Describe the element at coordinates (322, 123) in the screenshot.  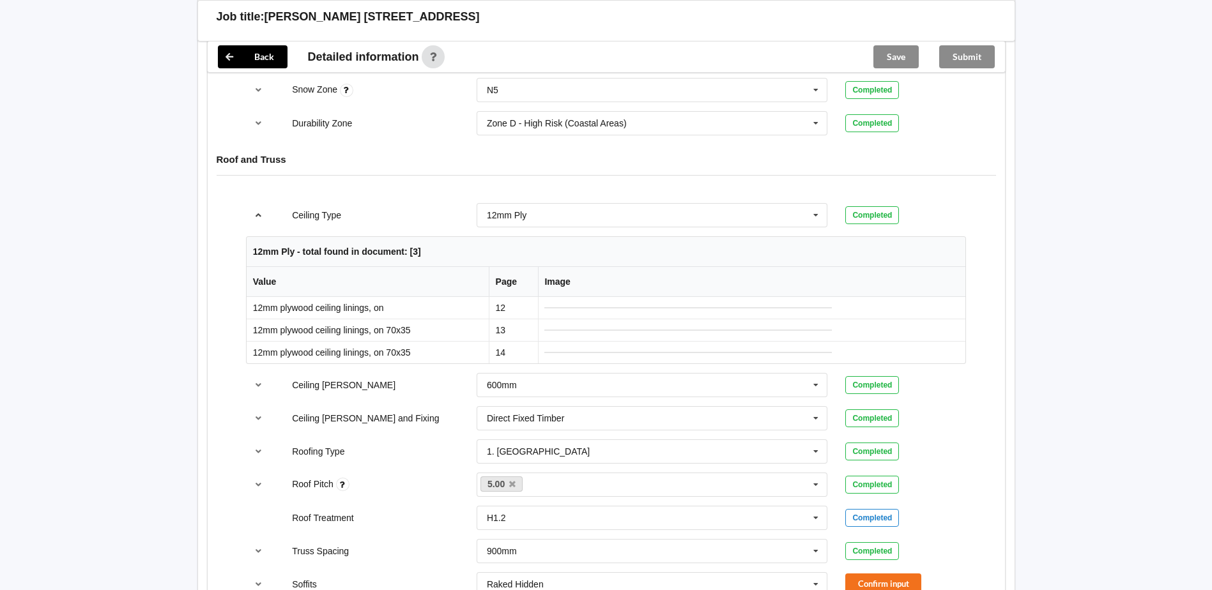
I see `label: Durability Zone` at that location.